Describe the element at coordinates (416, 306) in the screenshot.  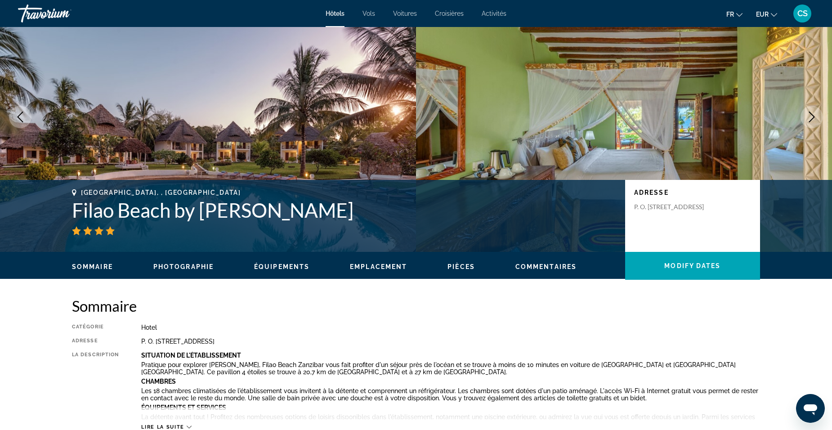
I see `h2: Sommaire` at that location.